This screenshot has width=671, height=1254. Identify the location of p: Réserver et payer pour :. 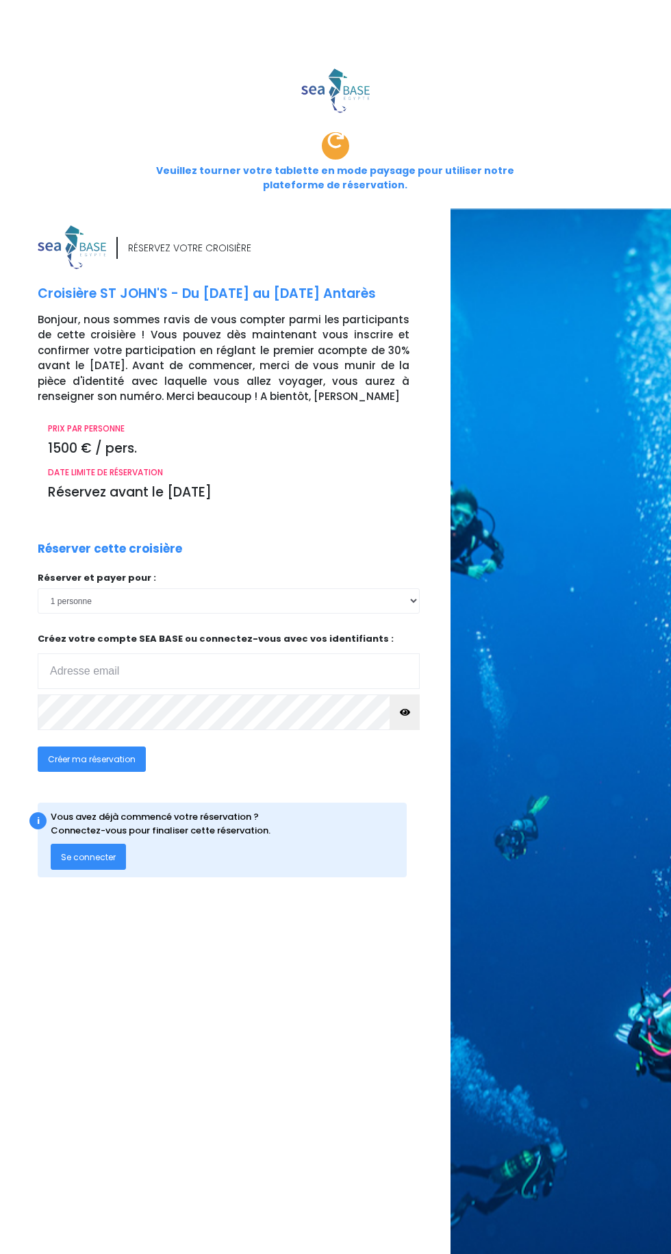
(229, 578).